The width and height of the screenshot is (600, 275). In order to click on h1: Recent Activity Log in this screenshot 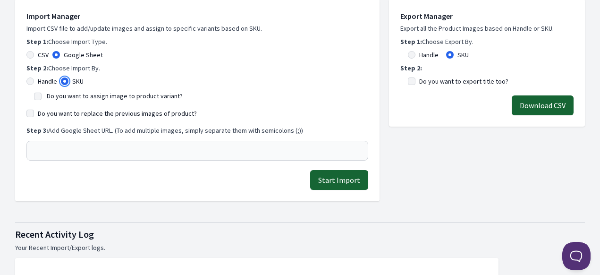, I will do `click(300, 234)`.